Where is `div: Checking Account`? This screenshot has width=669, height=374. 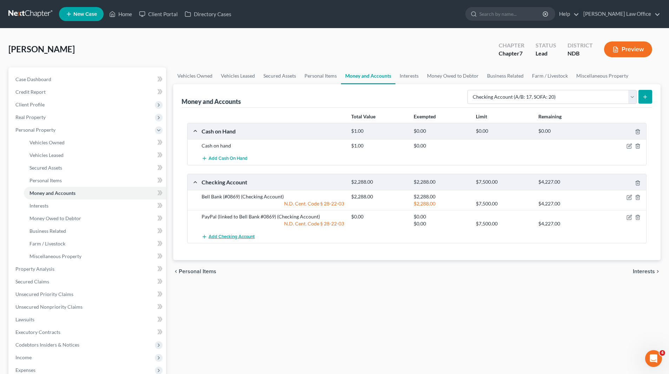
div: Checking Account is located at coordinates (273, 182).